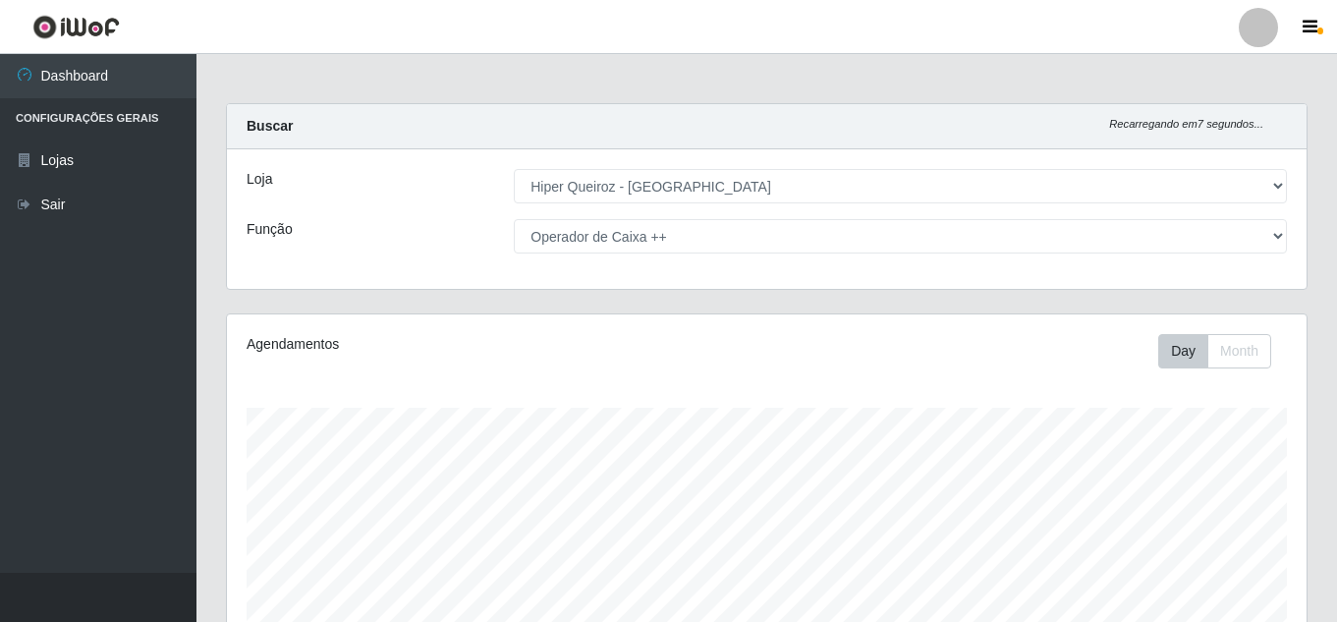 The image size is (1337, 622). I want to click on button: Month, so click(1239, 351).